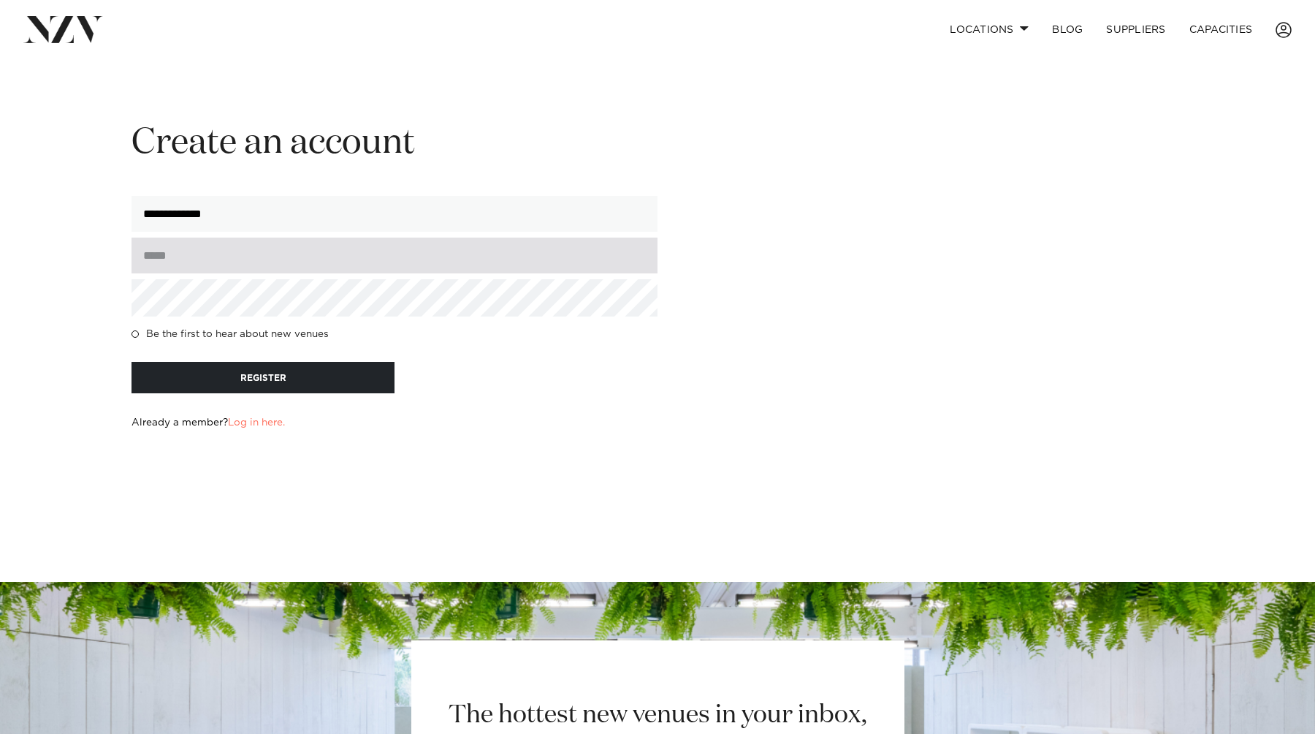 Image resolution: width=1315 pixels, height=734 pixels. What do you see at coordinates (989, 29) in the screenshot?
I see `a: Locations` at bounding box center [989, 29].